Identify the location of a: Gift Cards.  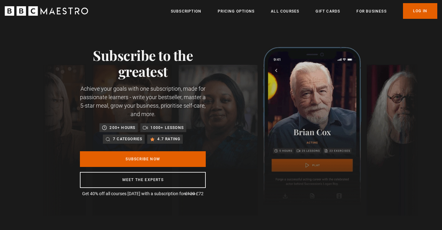
(328, 11).